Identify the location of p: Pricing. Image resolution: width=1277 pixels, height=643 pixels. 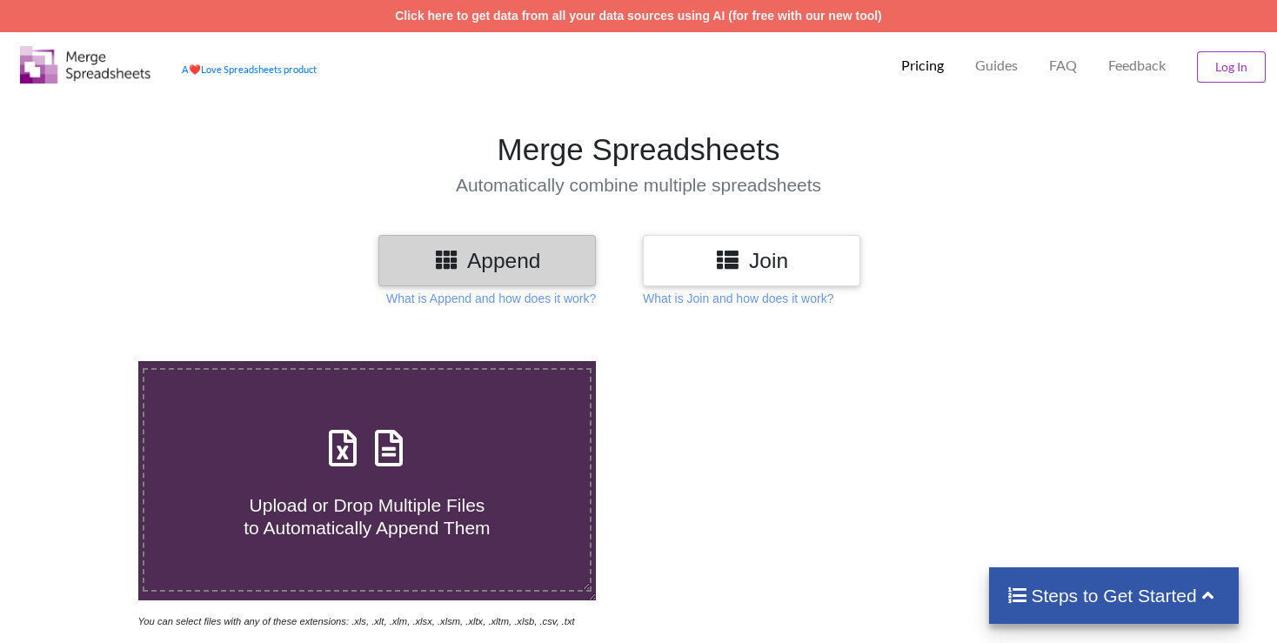
(922, 65).